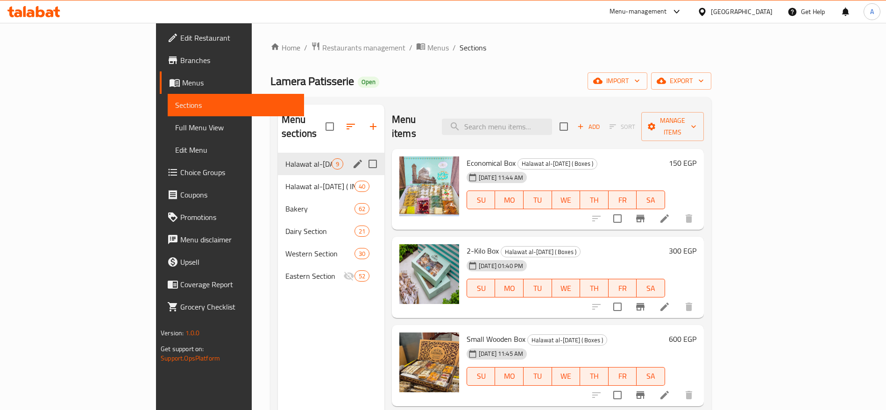 Image resolution: width=886 pixels, height=410 pixels. What do you see at coordinates (438, 48) in the screenshot?
I see `span: Menus` at bounding box center [438, 48].